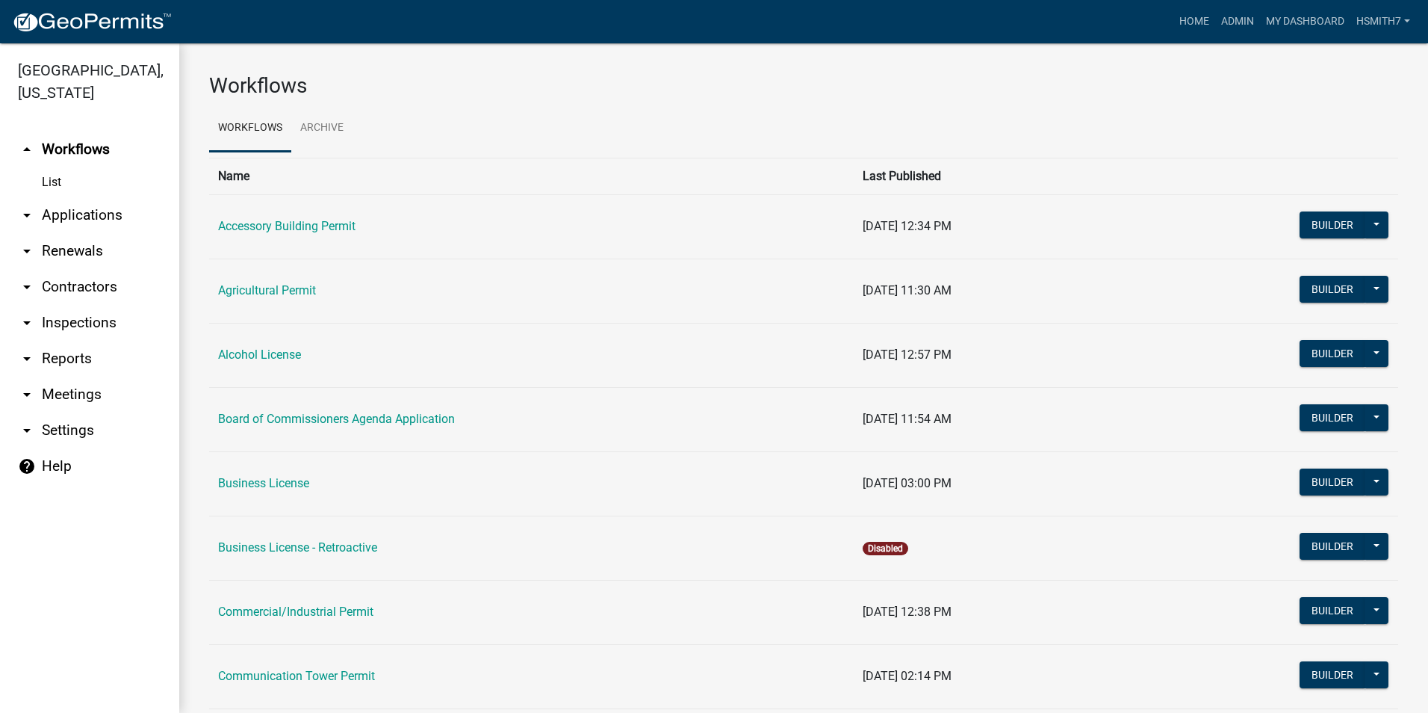 The width and height of the screenshot is (1428, 713). I want to click on a: Admin, so click(1238, 22).